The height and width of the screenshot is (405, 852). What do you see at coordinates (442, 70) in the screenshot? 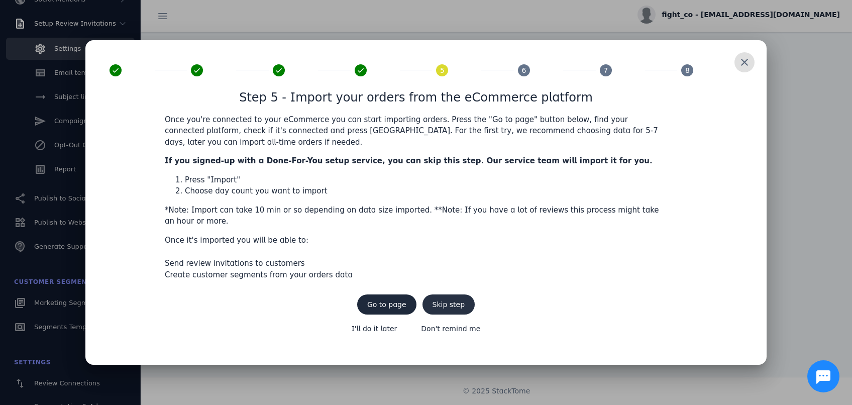
I see `span: 5` at bounding box center [442, 70].